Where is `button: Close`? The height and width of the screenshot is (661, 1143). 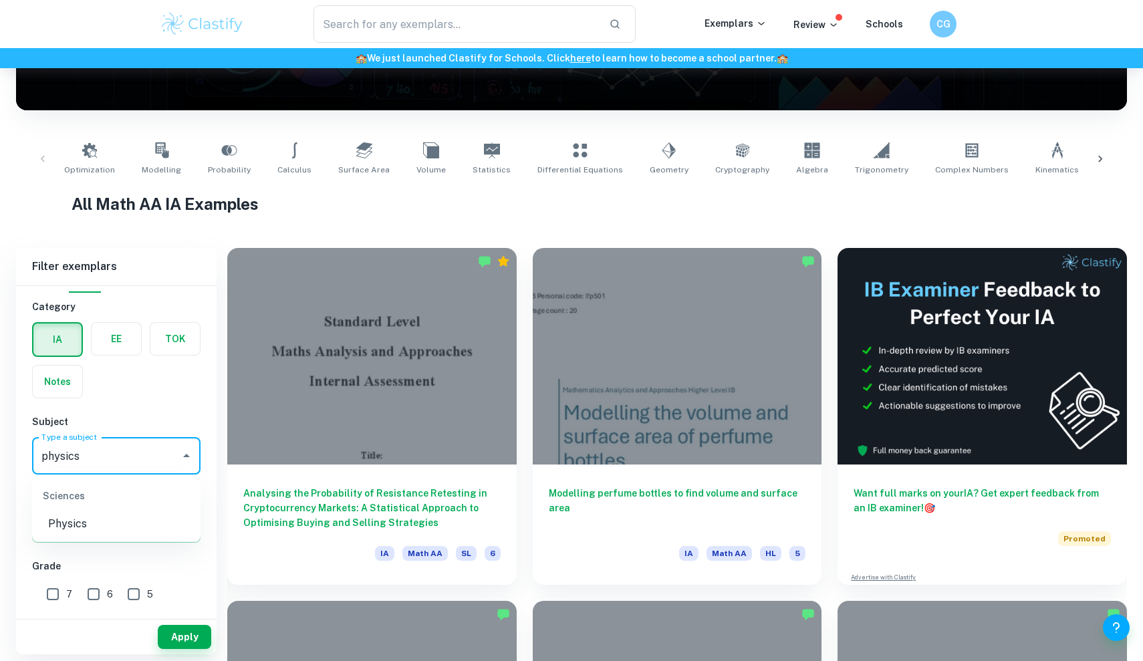 button: Close is located at coordinates (187, 456).